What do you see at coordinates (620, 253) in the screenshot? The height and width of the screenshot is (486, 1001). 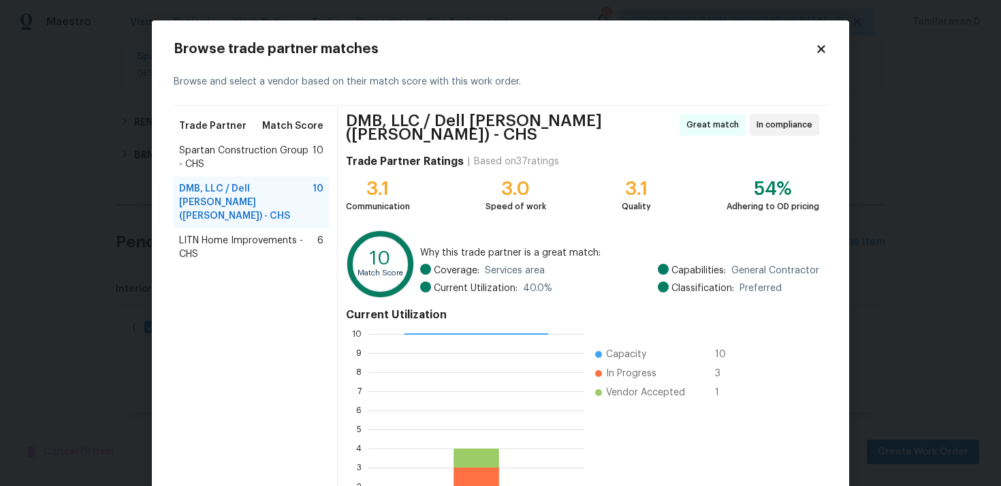 I see `span: Why this trade partner is a great match:` at bounding box center [620, 253].